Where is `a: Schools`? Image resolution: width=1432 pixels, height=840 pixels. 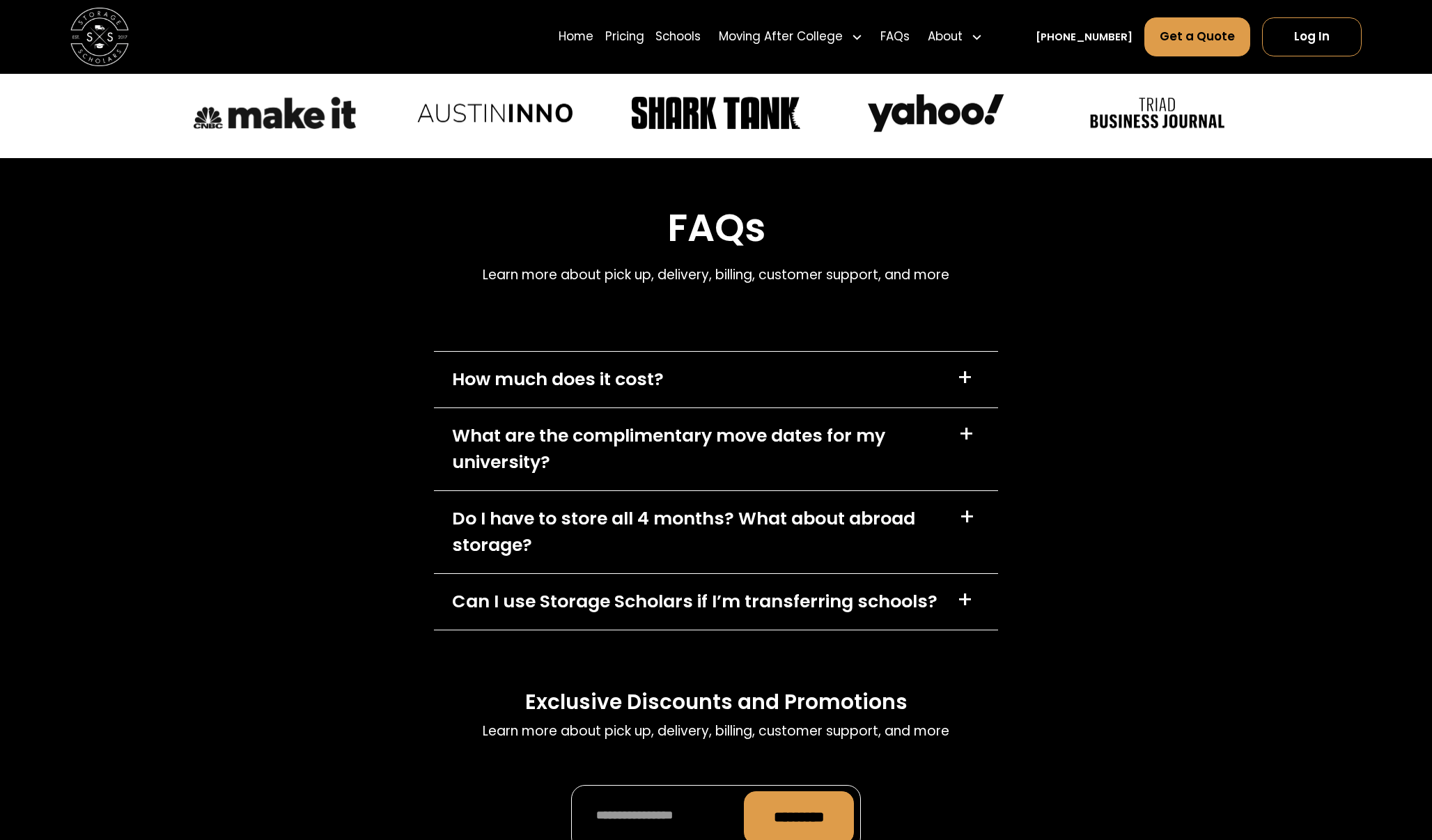 a: Schools is located at coordinates (677, 37).